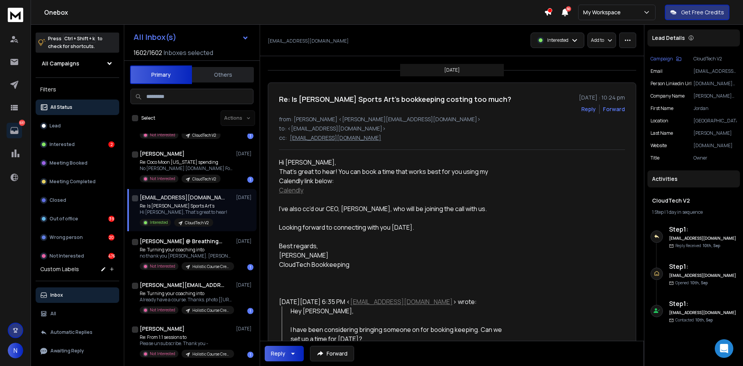 The height and width of the screenshot is (366, 743). What do you see at coordinates (660, 121) in the screenshot?
I see `p: location` at bounding box center [660, 121].